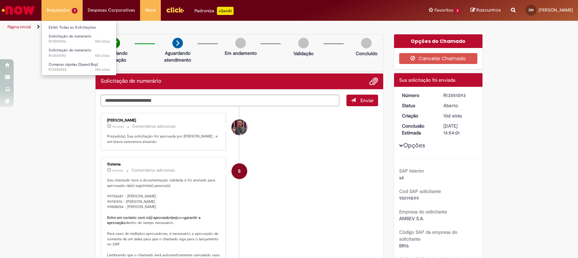  What do you see at coordinates (175, 10) in the screenshot?
I see `img: click_logo_yellow_360x200.png` at bounding box center [175, 10].